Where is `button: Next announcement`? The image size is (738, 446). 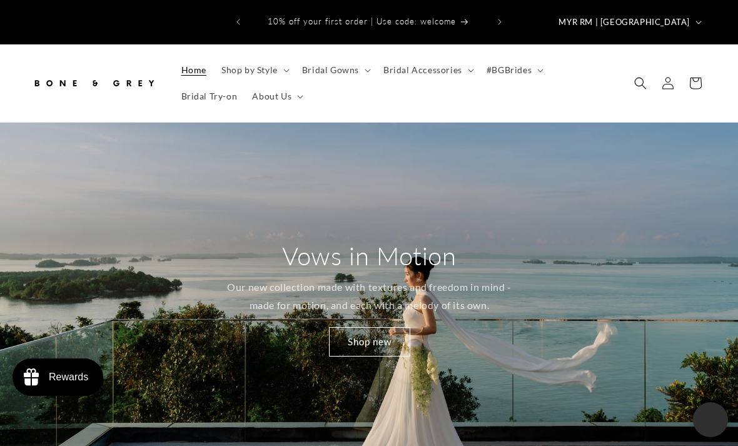
button: Next announcement is located at coordinates (500, 22).